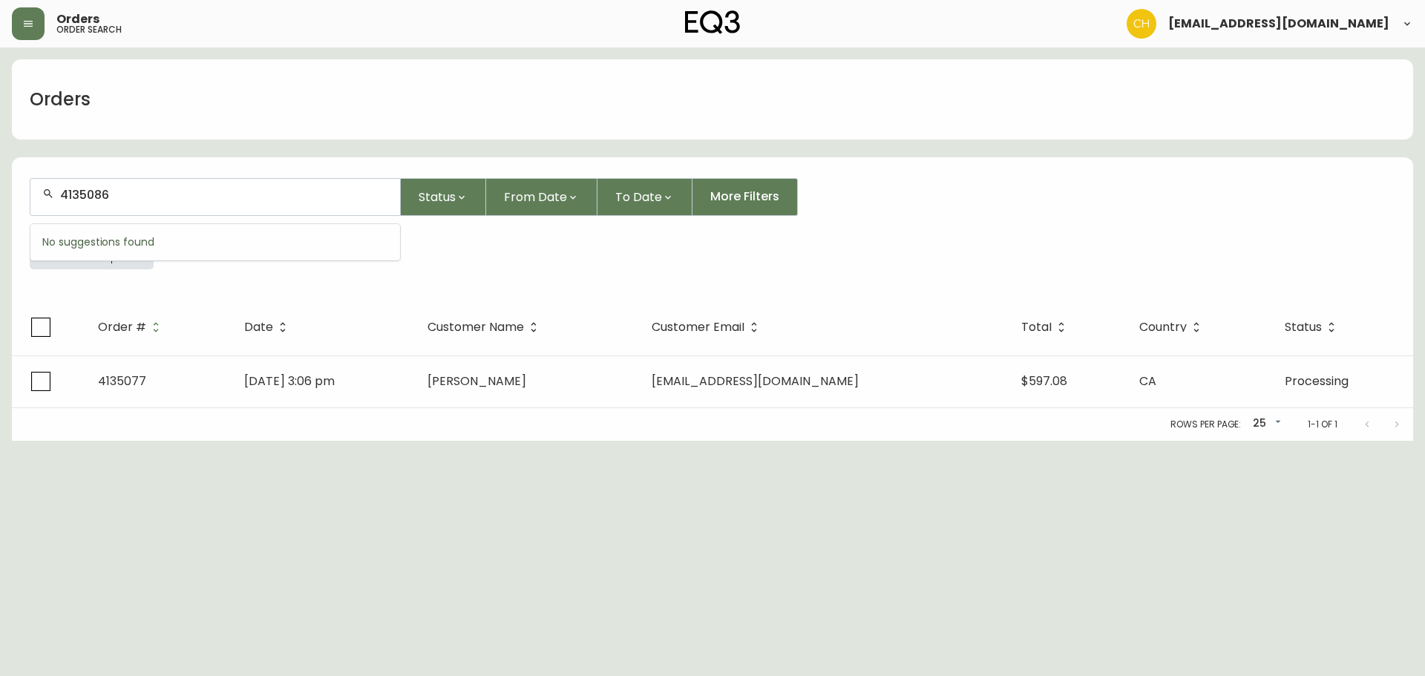 Image resolution: width=1425 pixels, height=676 pixels. Describe the element at coordinates (1323, 425) in the screenshot. I see `p: 1-1 of 1` at that location.